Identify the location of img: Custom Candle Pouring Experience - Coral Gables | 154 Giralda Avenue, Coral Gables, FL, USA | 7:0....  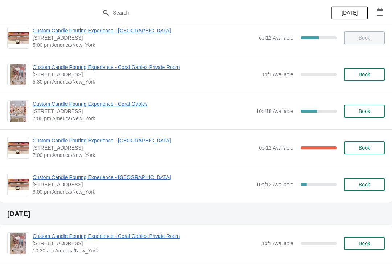
(18, 111).